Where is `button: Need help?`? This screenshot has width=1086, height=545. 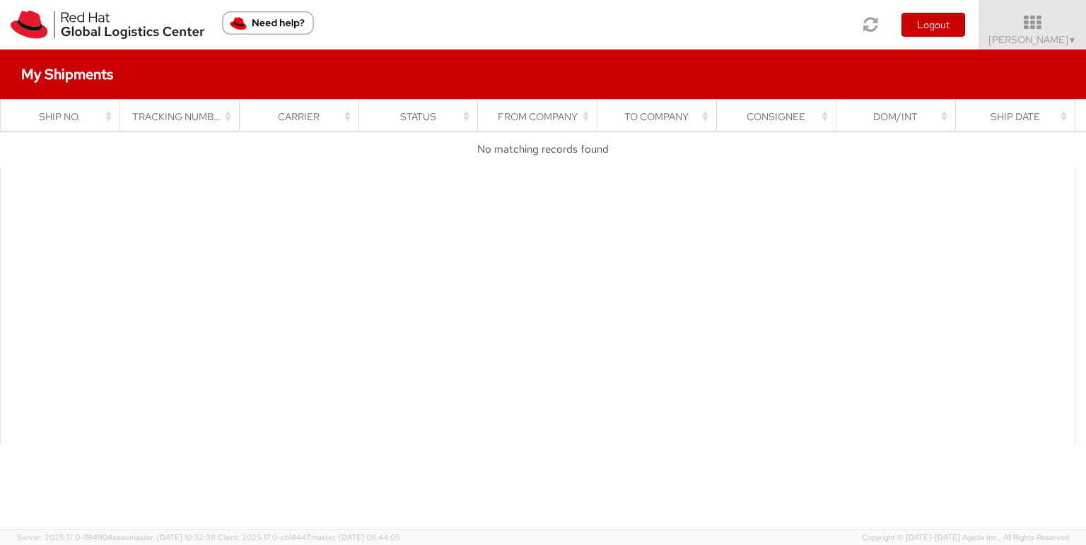 button: Need help? is located at coordinates (268, 23).